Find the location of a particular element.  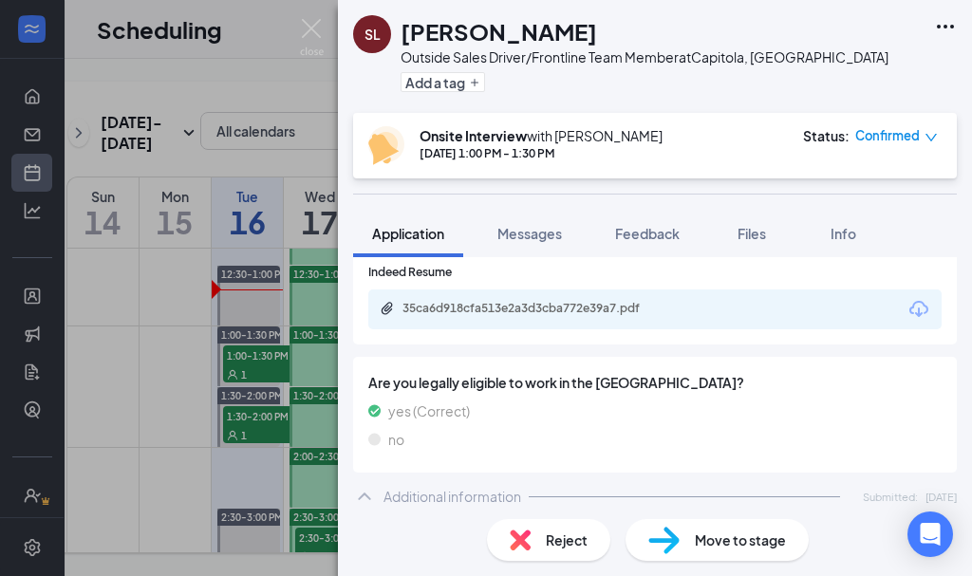

svg: Paperclip is located at coordinates (387, 309).